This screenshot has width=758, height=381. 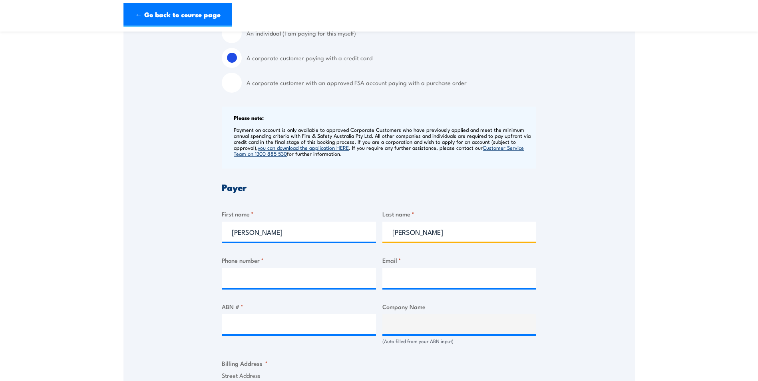 What do you see at coordinates (379, 376) in the screenshot?
I see `label: Street Address` at bounding box center [379, 376].